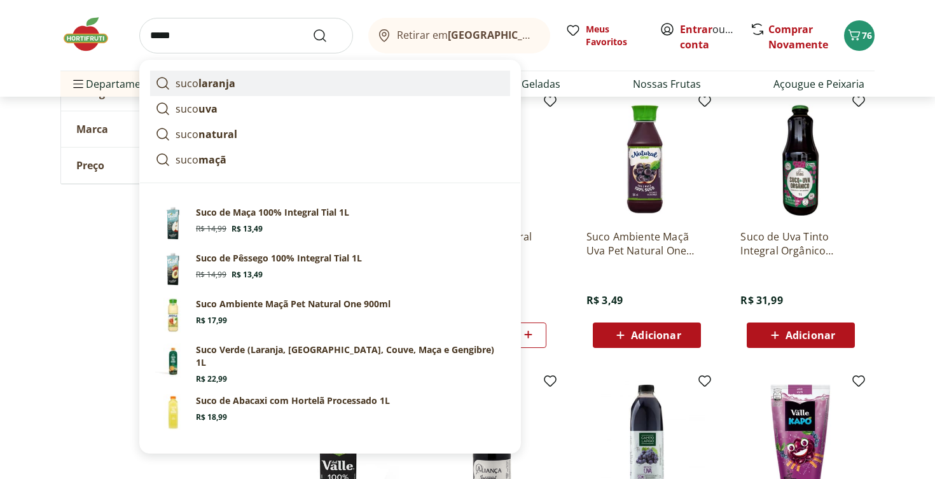 The height and width of the screenshot is (479, 935). What do you see at coordinates (715, 37) in the screenshot?
I see `a: Criar conta` at bounding box center [715, 37].